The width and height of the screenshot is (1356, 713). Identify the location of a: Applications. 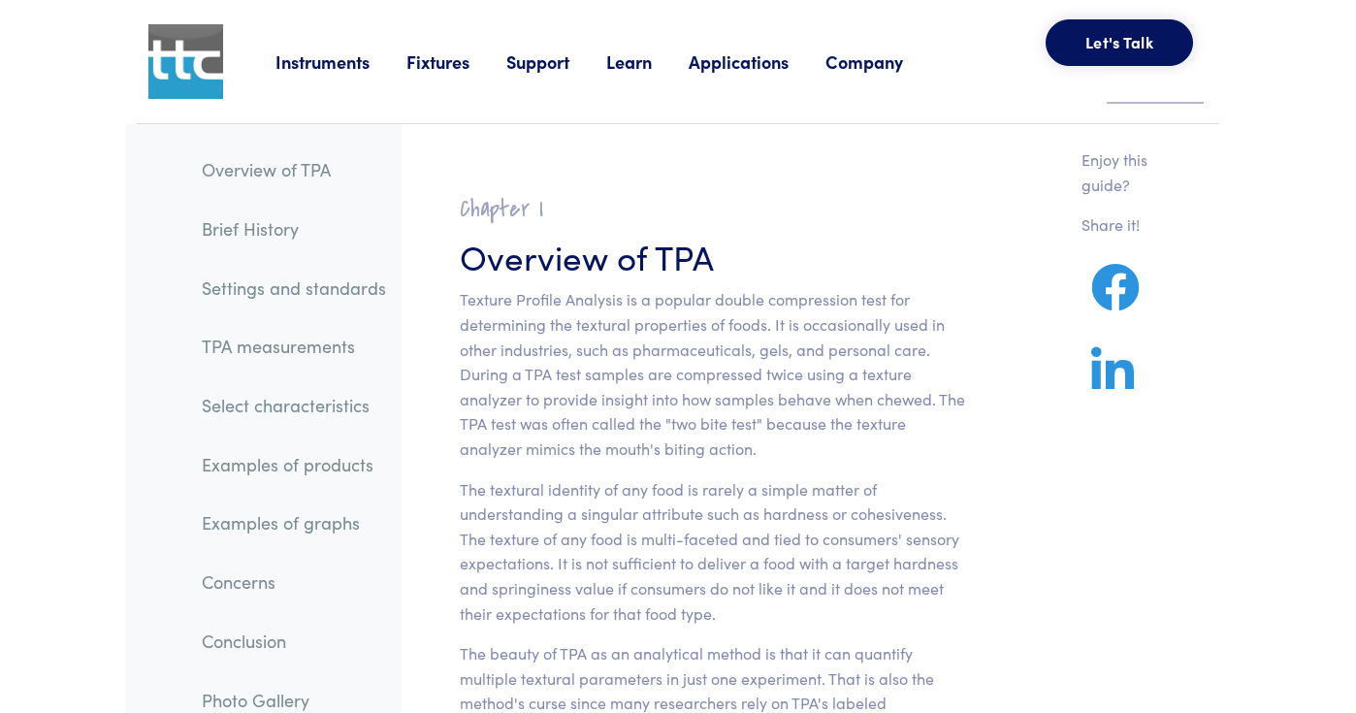
(756, 61).